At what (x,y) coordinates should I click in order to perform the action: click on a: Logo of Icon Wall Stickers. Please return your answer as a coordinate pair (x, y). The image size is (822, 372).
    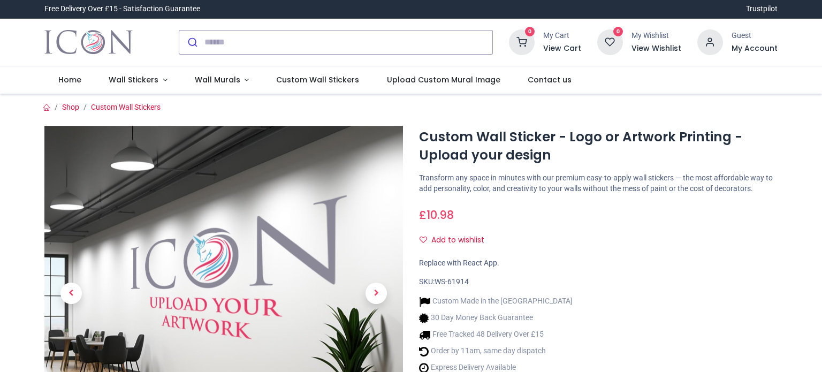
    Looking at the image, I should click on (88, 42).